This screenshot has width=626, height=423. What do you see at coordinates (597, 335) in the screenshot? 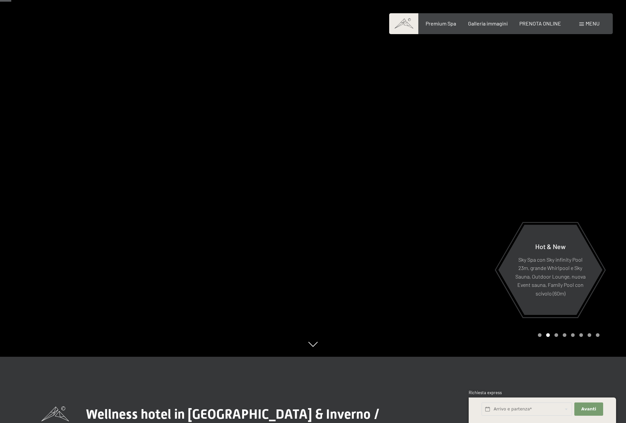
I see `div: Carousel Page 8` at bounding box center [597, 335].